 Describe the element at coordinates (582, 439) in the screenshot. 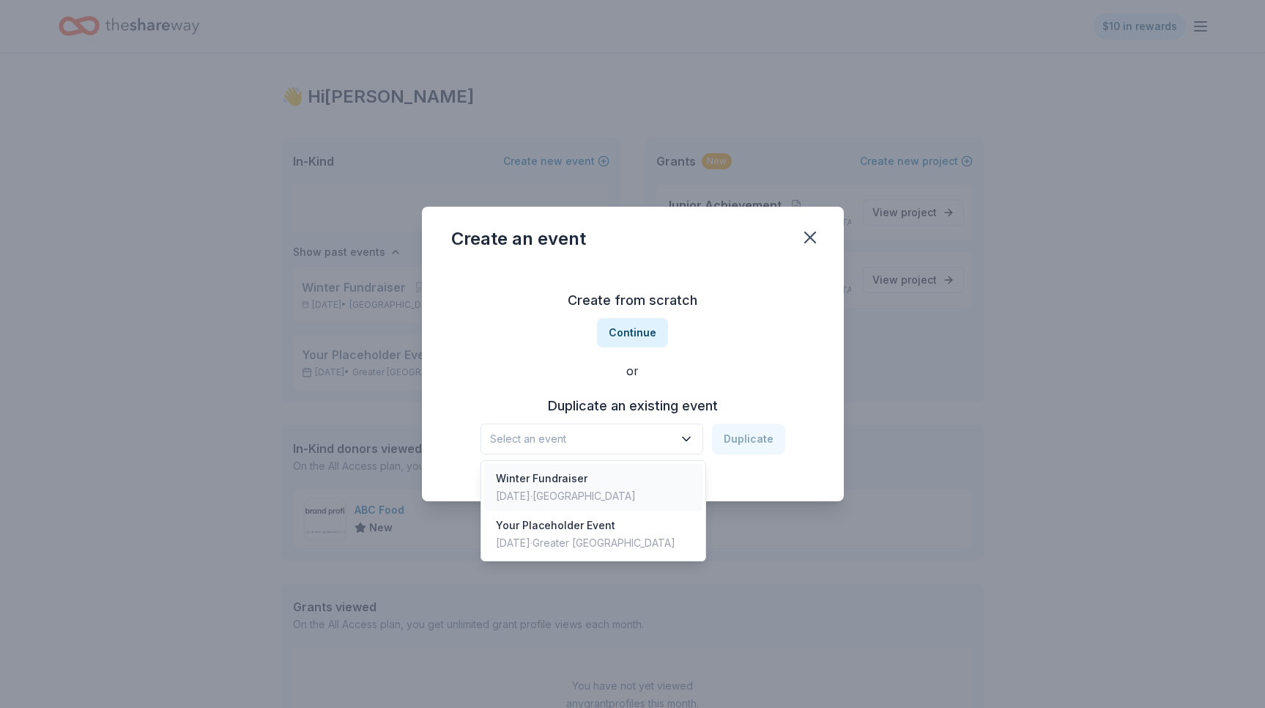

I see `span: Select an event` at that location.